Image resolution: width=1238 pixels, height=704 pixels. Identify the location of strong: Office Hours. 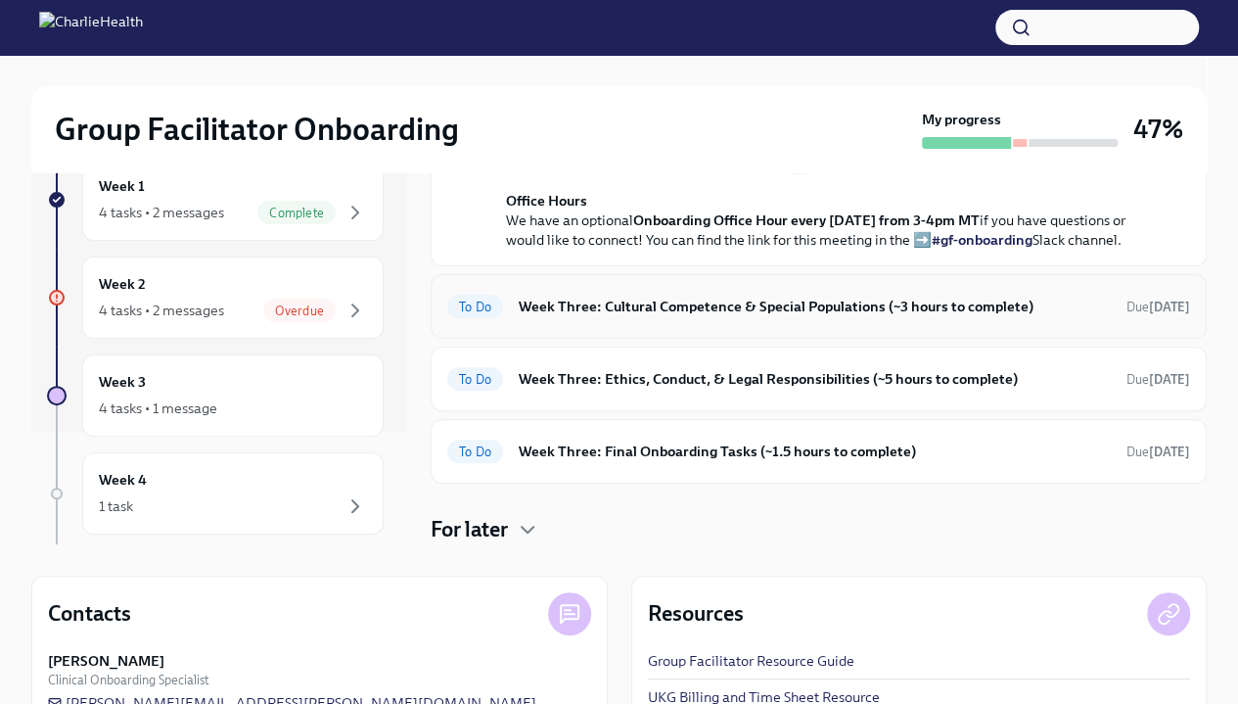
(546, 201).